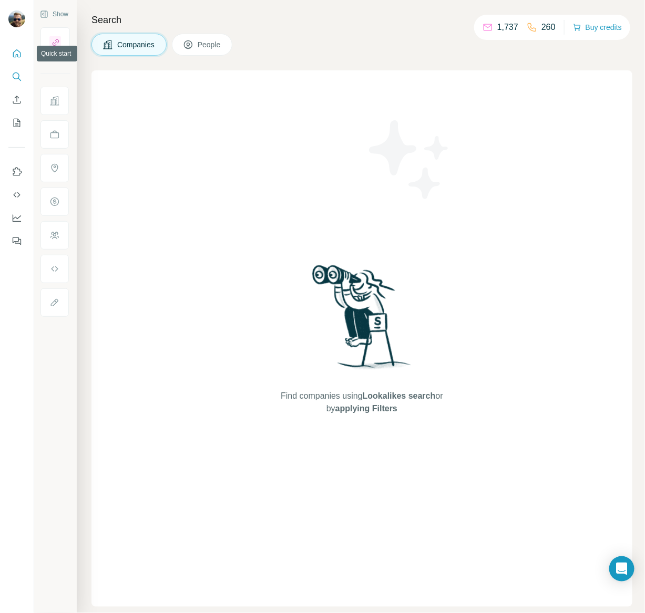 This screenshot has height=613, width=645. I want to click on button: My lists, so click(17, 123).